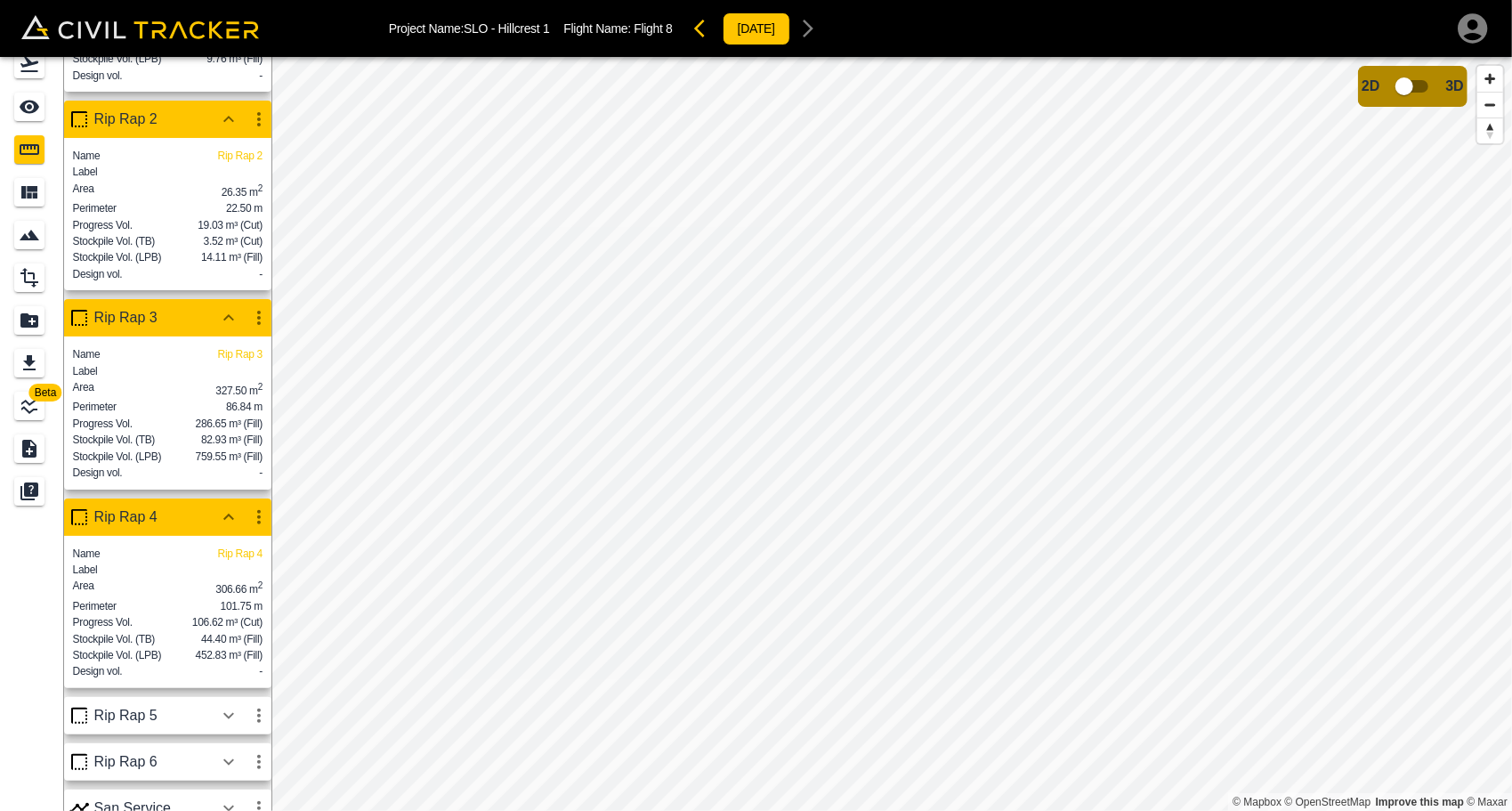 The height and width of the screenshot is (811, 1512). Describe the element at coordinates (1370, 86) in the screenshot. I see `span: 2D` at that location.